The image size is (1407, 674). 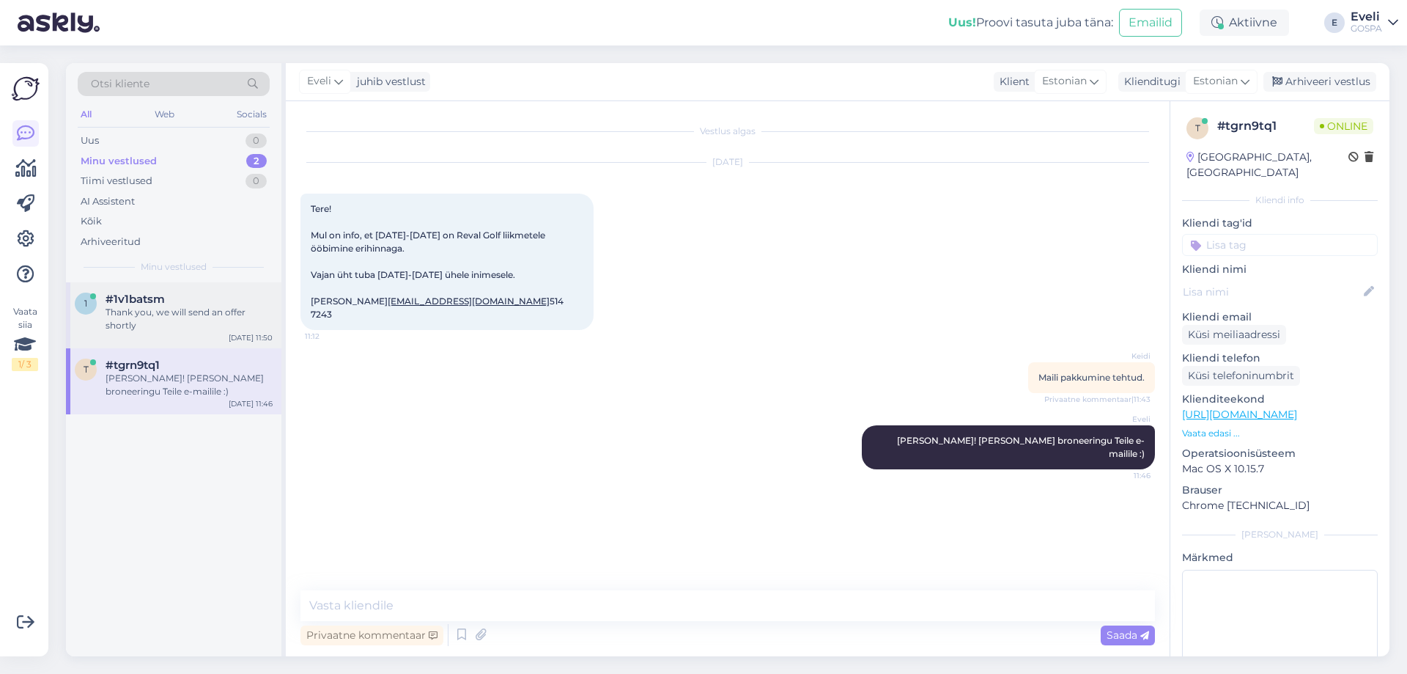 What do you see at coordinates (86, 114) in the screenshot?
I see `div: All` at bounding box center [86, 114].